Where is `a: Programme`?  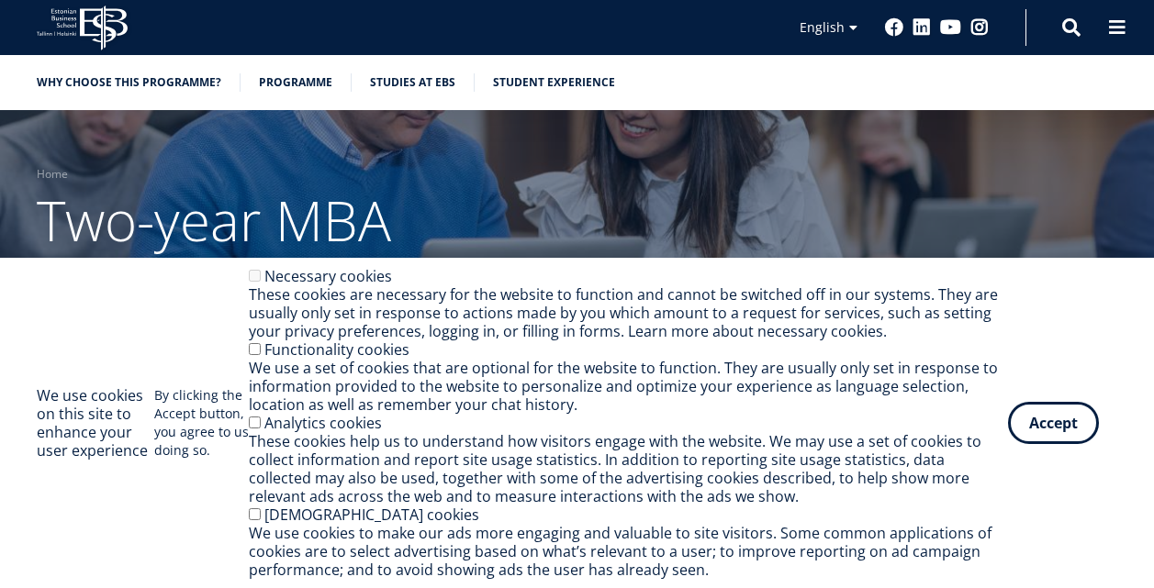
a: Programme is located at coordinates (295, 83).